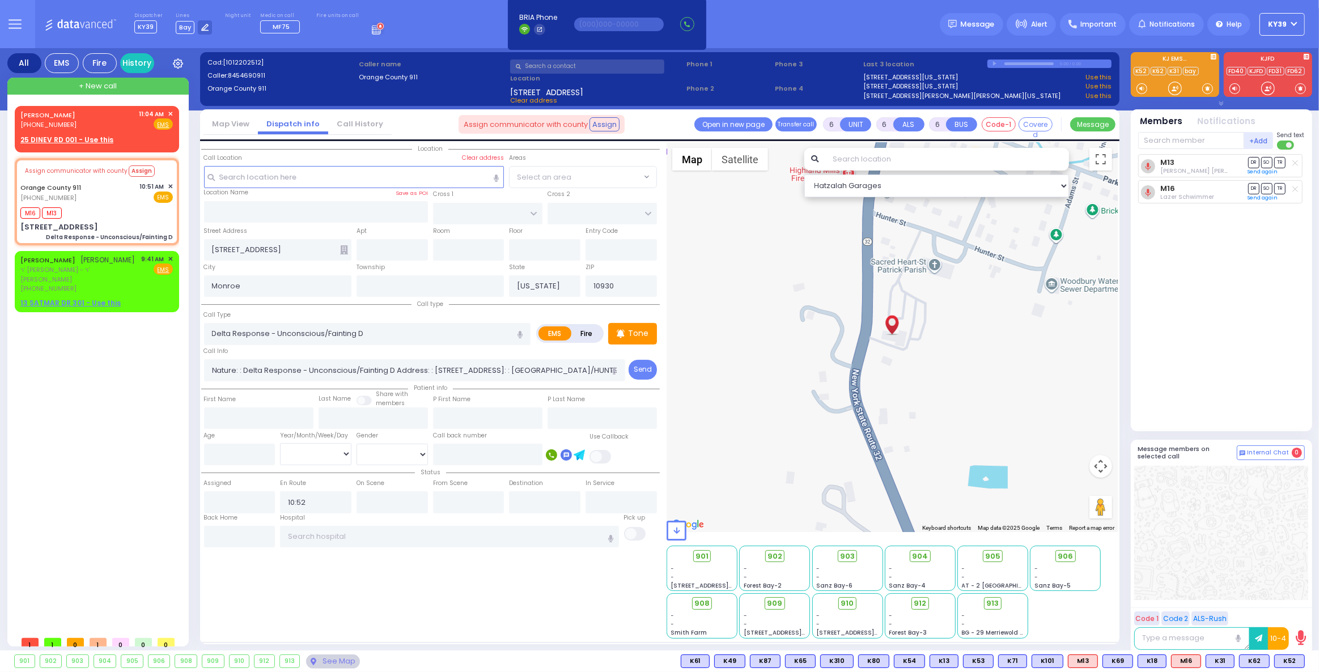  What do you see at coordinates (185, 27) in the screenshot?
I see `span: Bay` at bounding box center [185, 27].